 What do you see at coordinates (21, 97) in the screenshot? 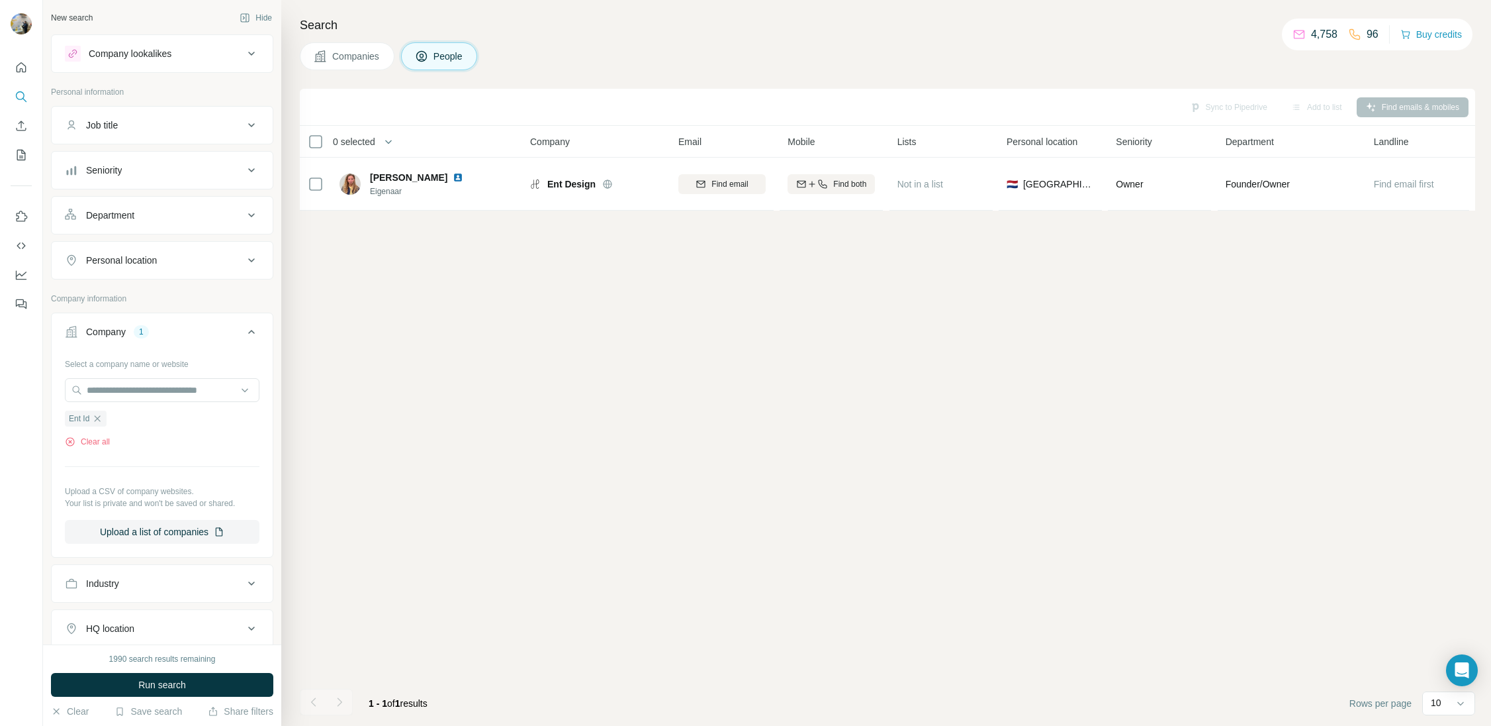
I see `button: Search` at bounding box center [21, 97].